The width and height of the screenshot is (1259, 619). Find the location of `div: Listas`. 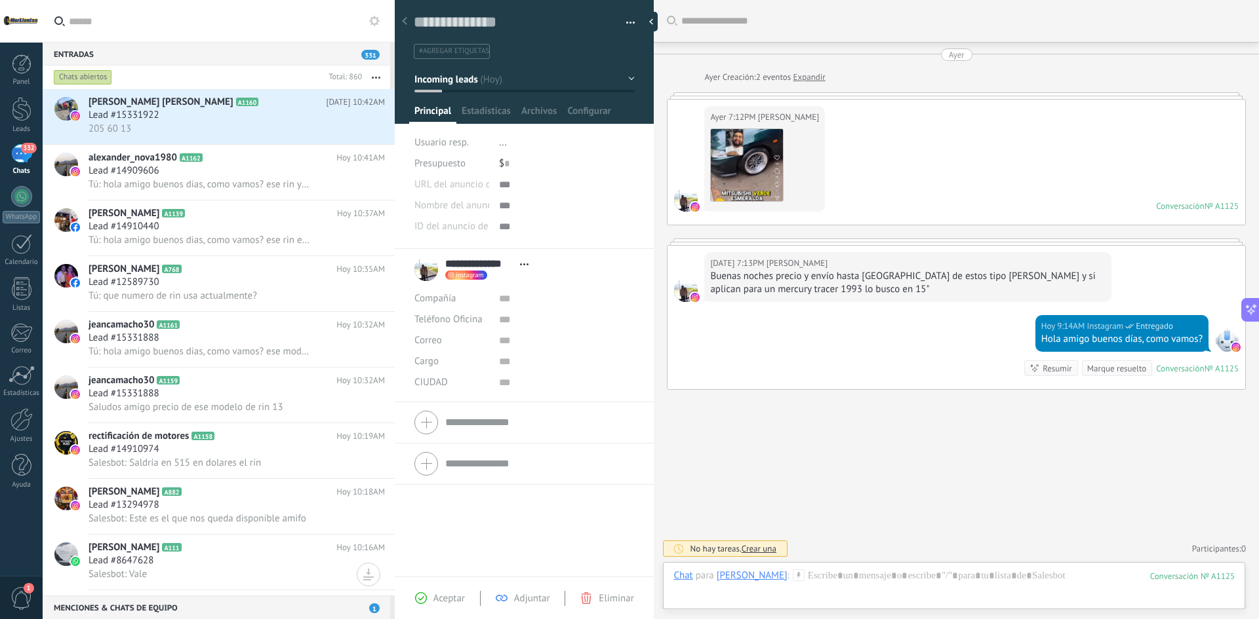

div: Listas is located at coordinates (22, 308).